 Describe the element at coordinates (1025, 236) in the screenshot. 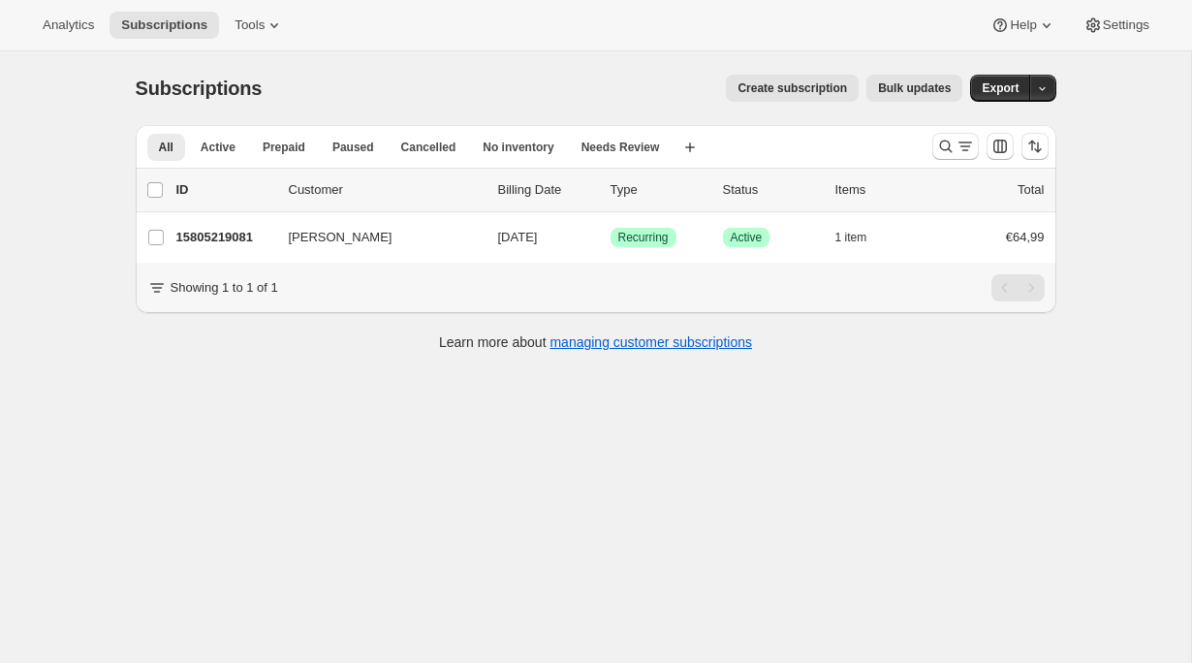

I see `span: €64,99` at that location.